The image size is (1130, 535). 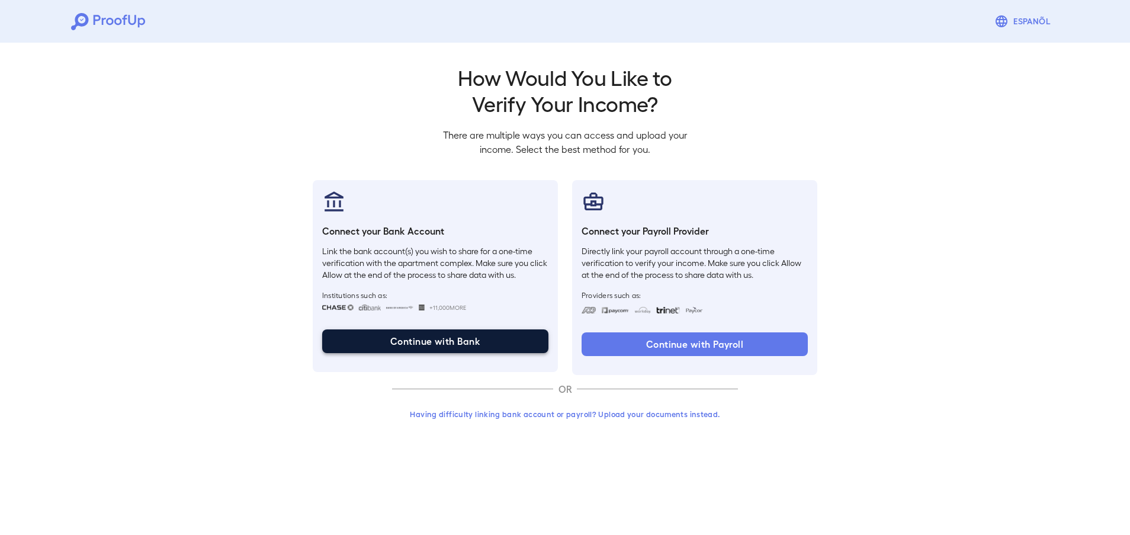 I want to click on h6: Connect your Payroll Provider, so click(x=695, y=231).